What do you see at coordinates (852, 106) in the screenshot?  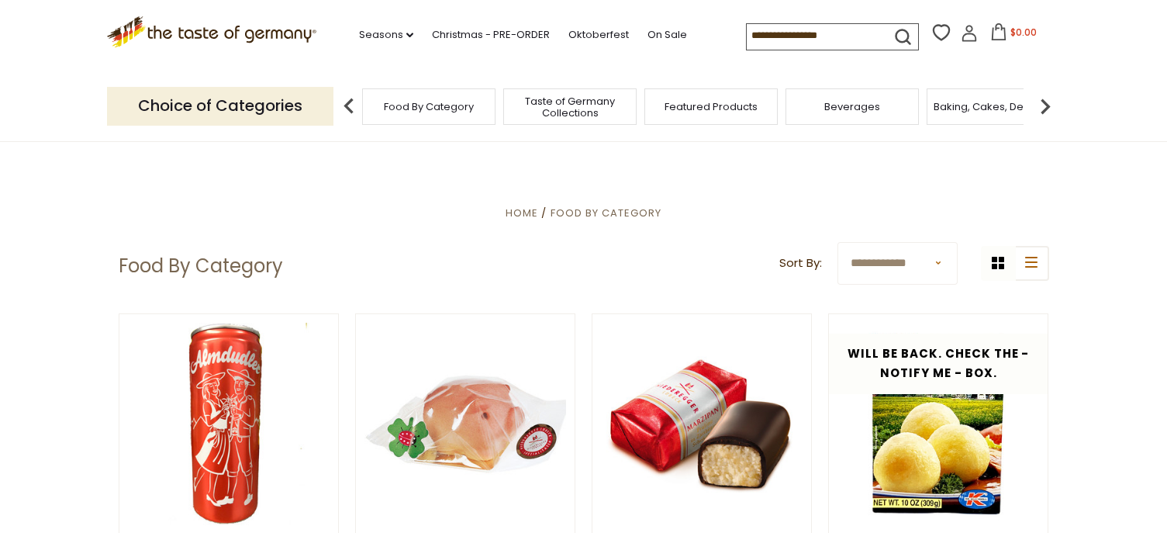 I see `span: Beverages` at bounding box center [852, 106].